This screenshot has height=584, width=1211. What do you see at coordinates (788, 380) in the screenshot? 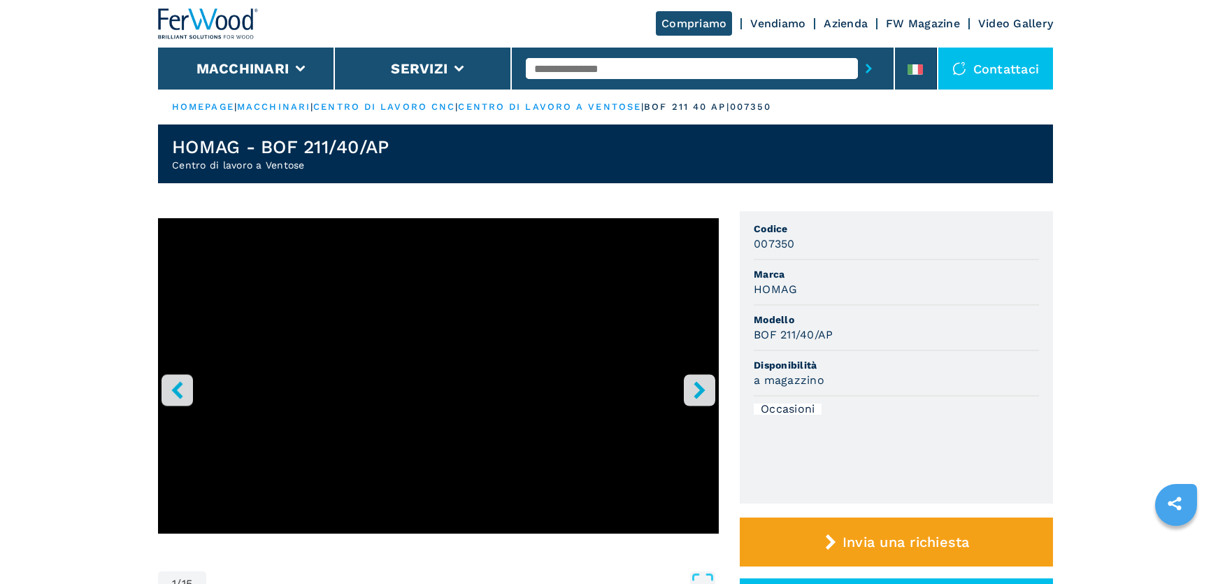
I see `h3: a magazzino` at bounding box center [788, 380].